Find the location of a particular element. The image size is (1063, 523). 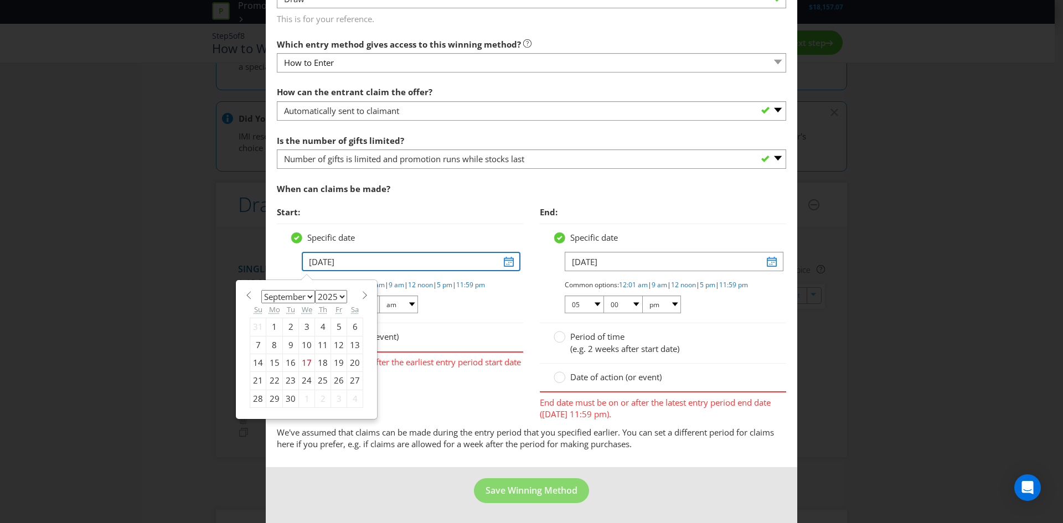

div: 18 is located at coordinates (323, 363).